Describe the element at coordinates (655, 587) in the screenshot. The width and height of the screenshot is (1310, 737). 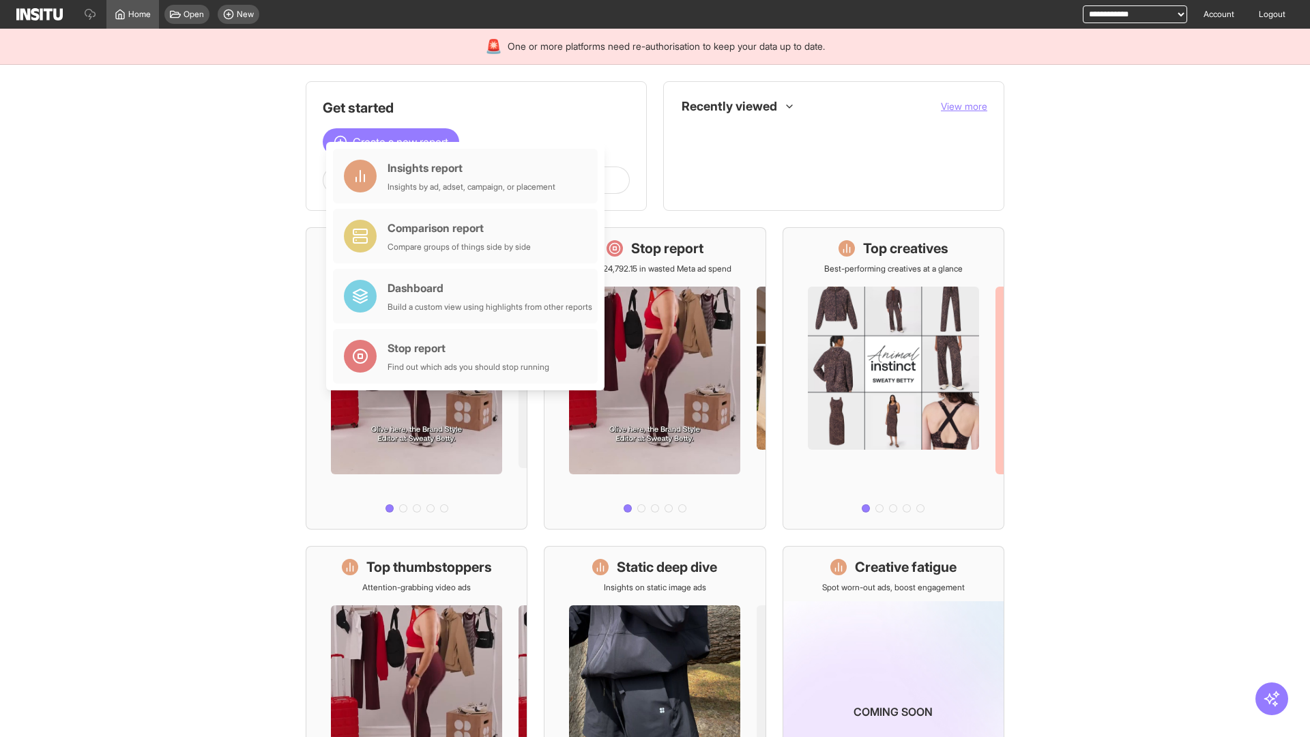
I see `p: Insights on static image ads` at that location.